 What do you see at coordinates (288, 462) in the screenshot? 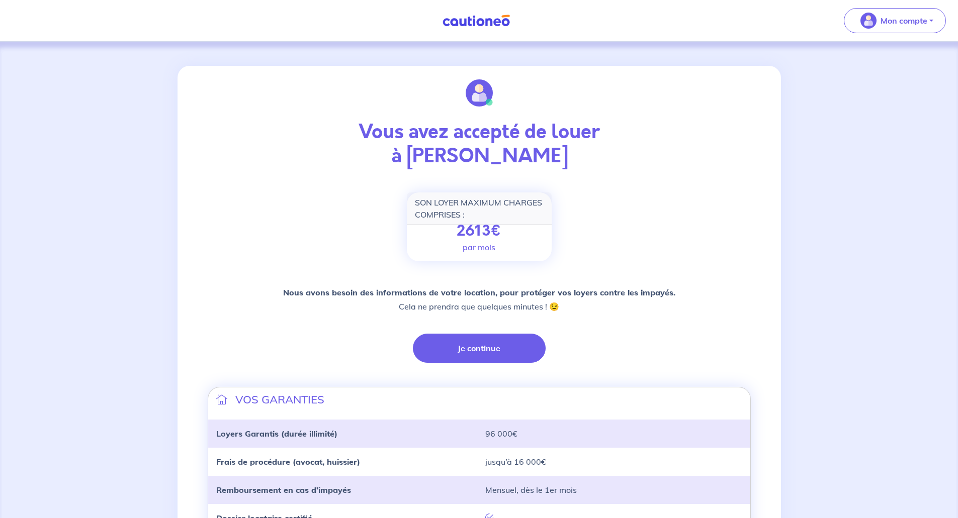
I see `strong: Frais de procédure (avocat, huissier)` at bounding box center [288, 462].